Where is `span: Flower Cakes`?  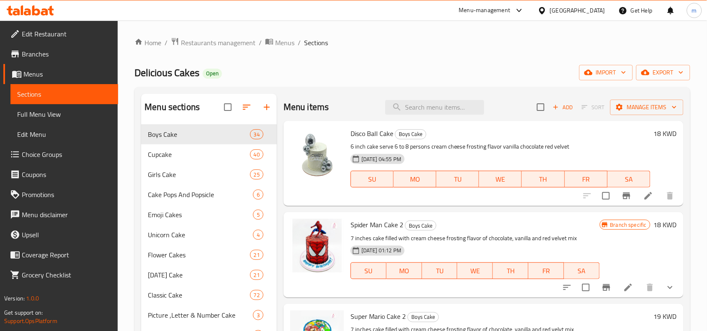
span: Flower Cakes is located at coordinates (199, 255).